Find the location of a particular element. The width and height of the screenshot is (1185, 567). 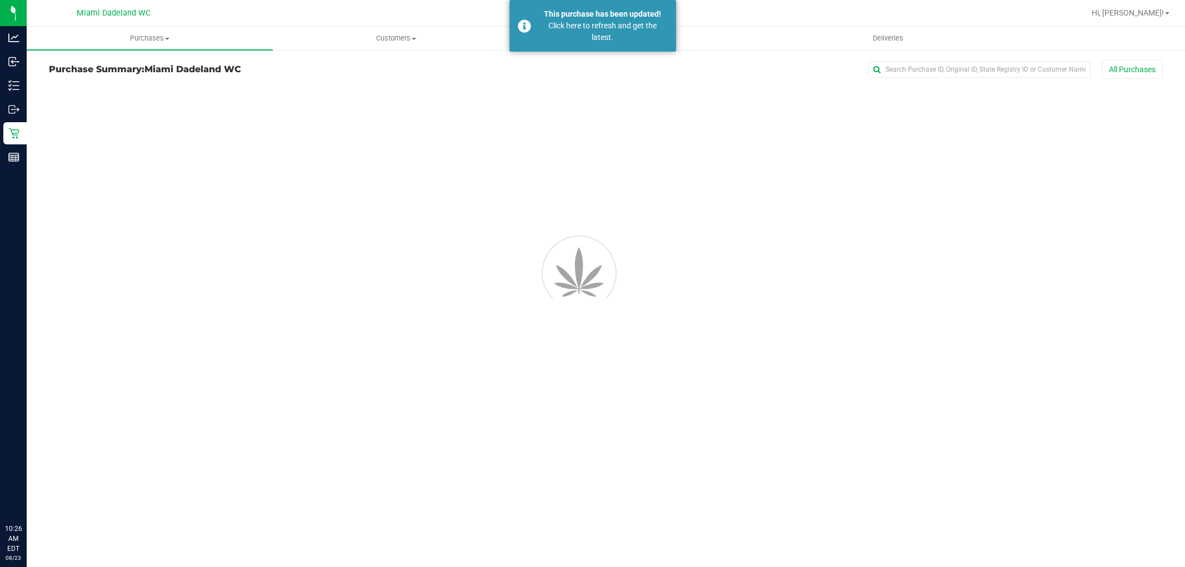

inline-svg: Outbound is located at coordinates (14, 109).